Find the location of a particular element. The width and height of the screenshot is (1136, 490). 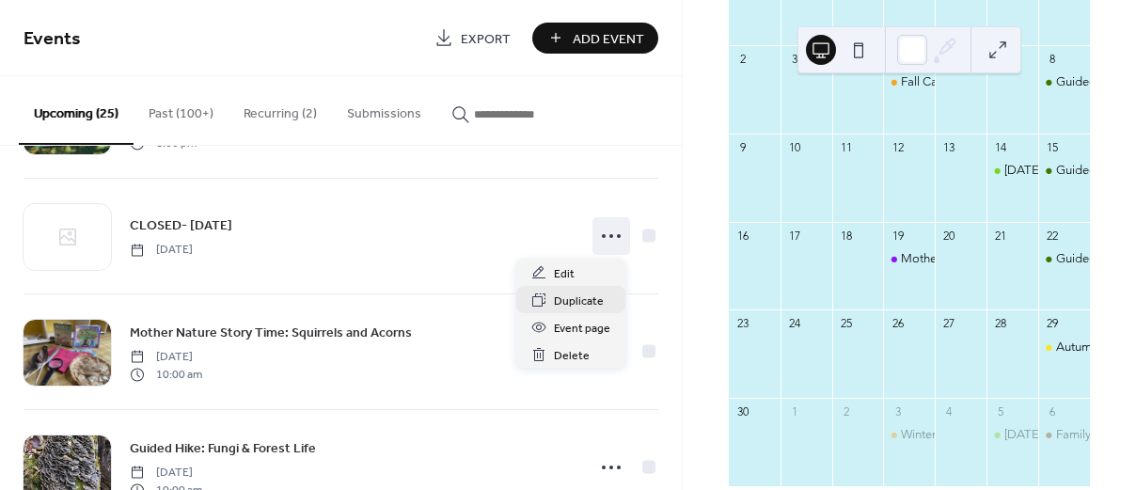

button: Past (100+) is located at coordinates (181, 109).